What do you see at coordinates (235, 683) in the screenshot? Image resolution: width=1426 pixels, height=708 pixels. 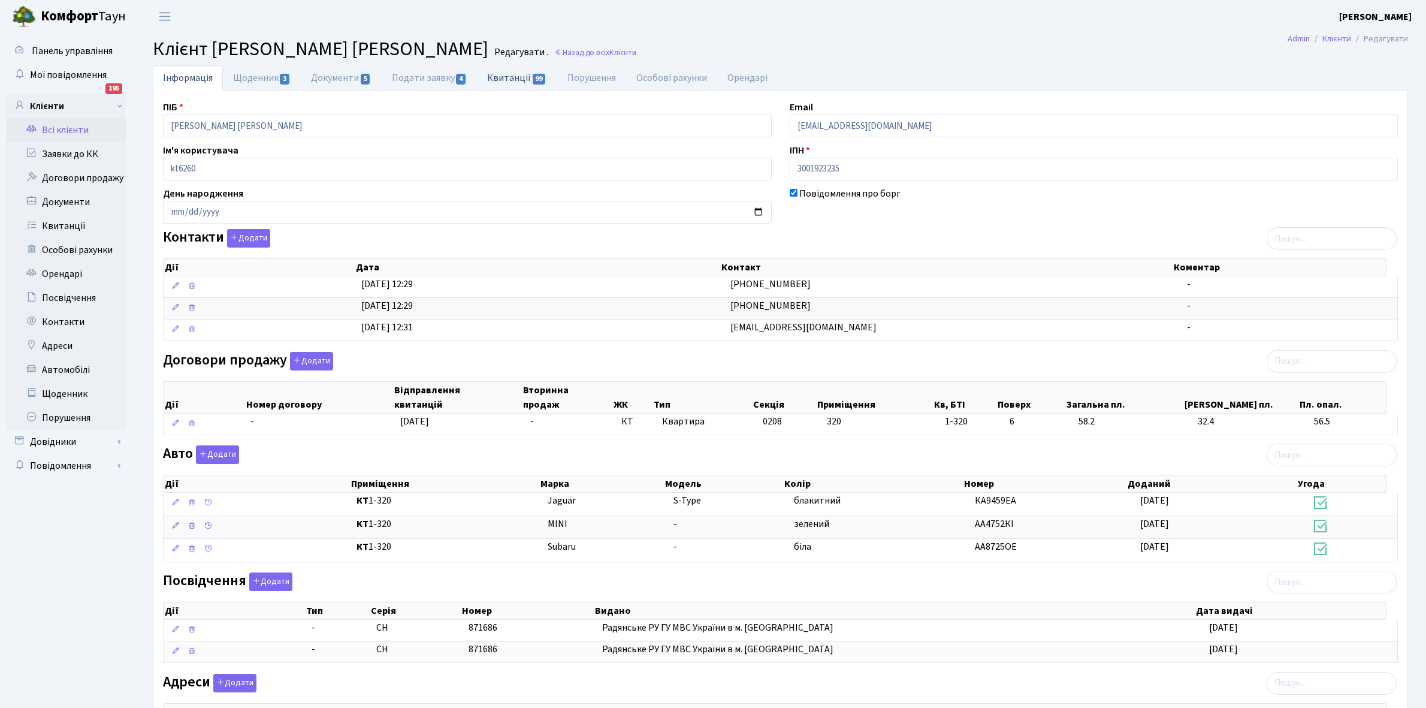 I see `button: Адреси` at bounding box center [235, 683].